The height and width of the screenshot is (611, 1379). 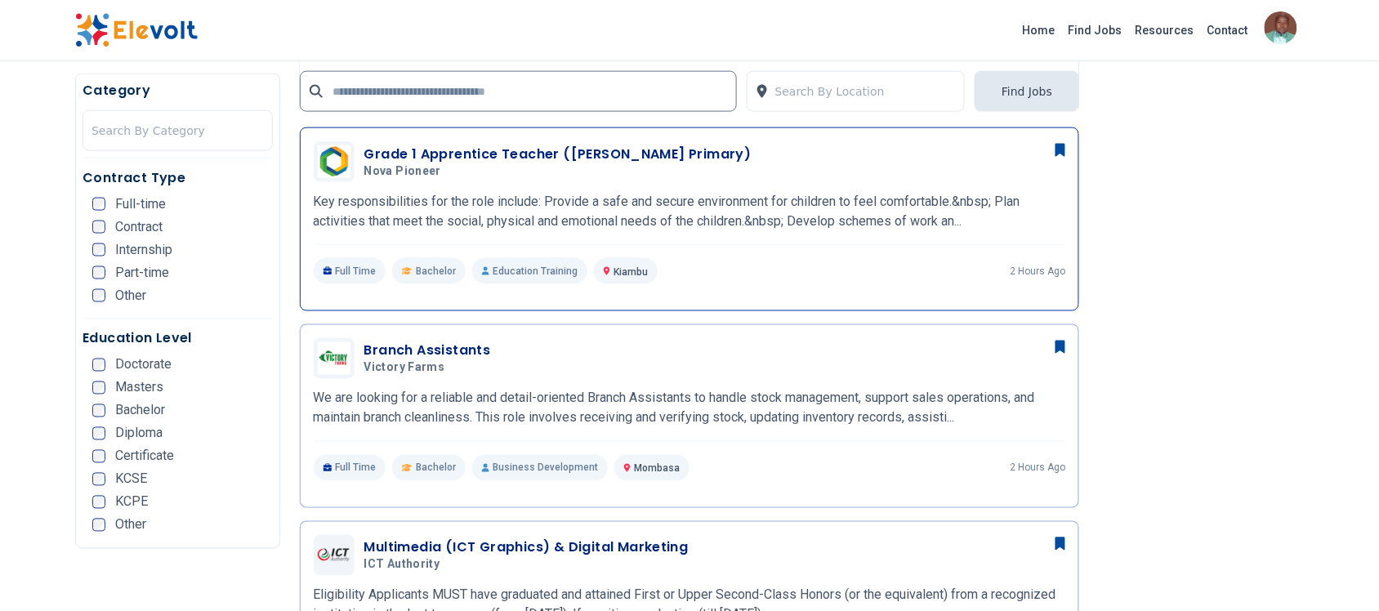 I want to click on input: Diploma, so click(x=99, y=434).